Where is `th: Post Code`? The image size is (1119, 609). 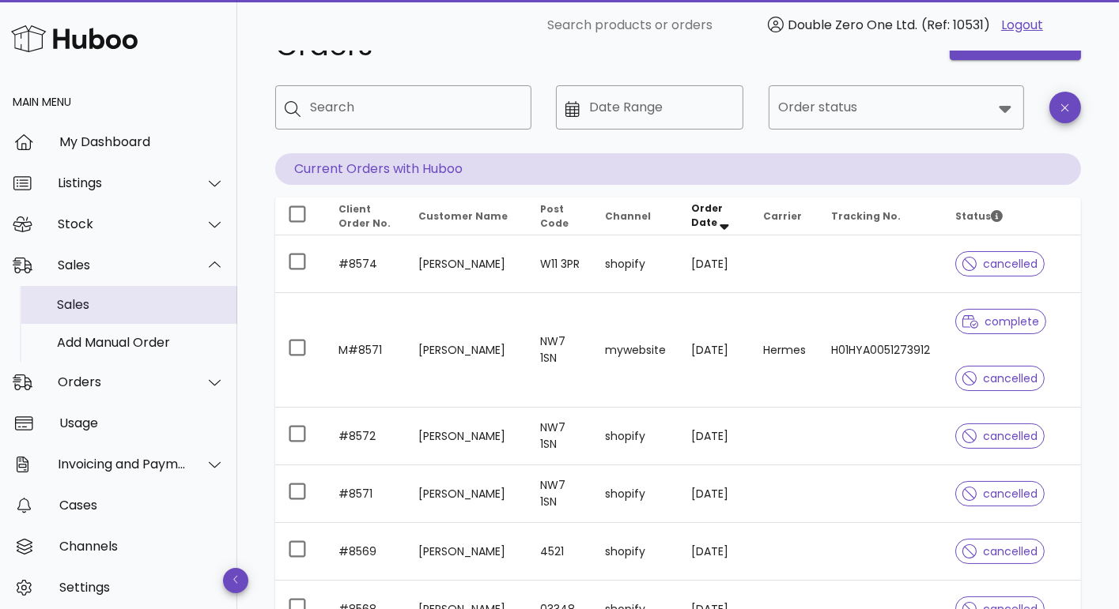
th: Post Code is located at coordinates (560, 217).